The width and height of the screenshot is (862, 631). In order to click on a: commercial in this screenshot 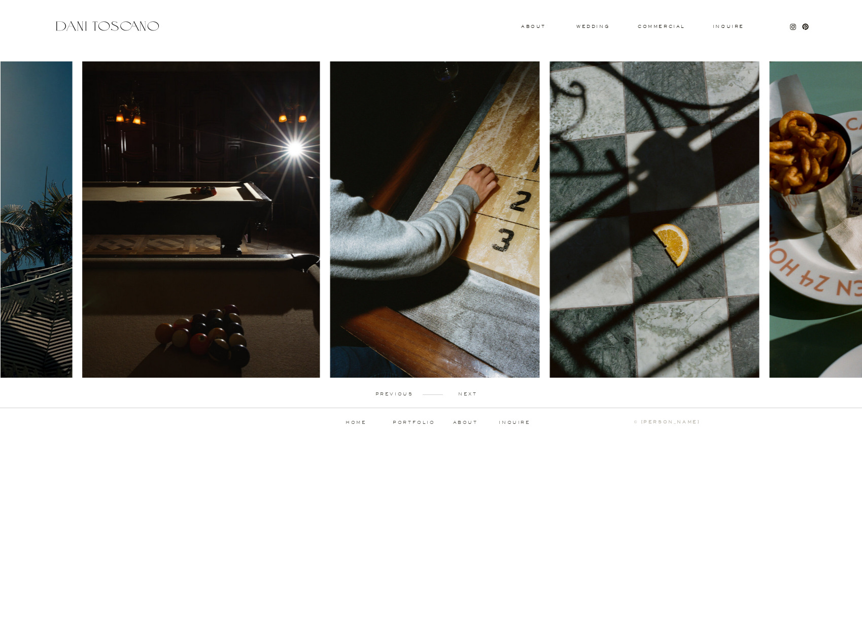, I will do `click(661, 26)`.